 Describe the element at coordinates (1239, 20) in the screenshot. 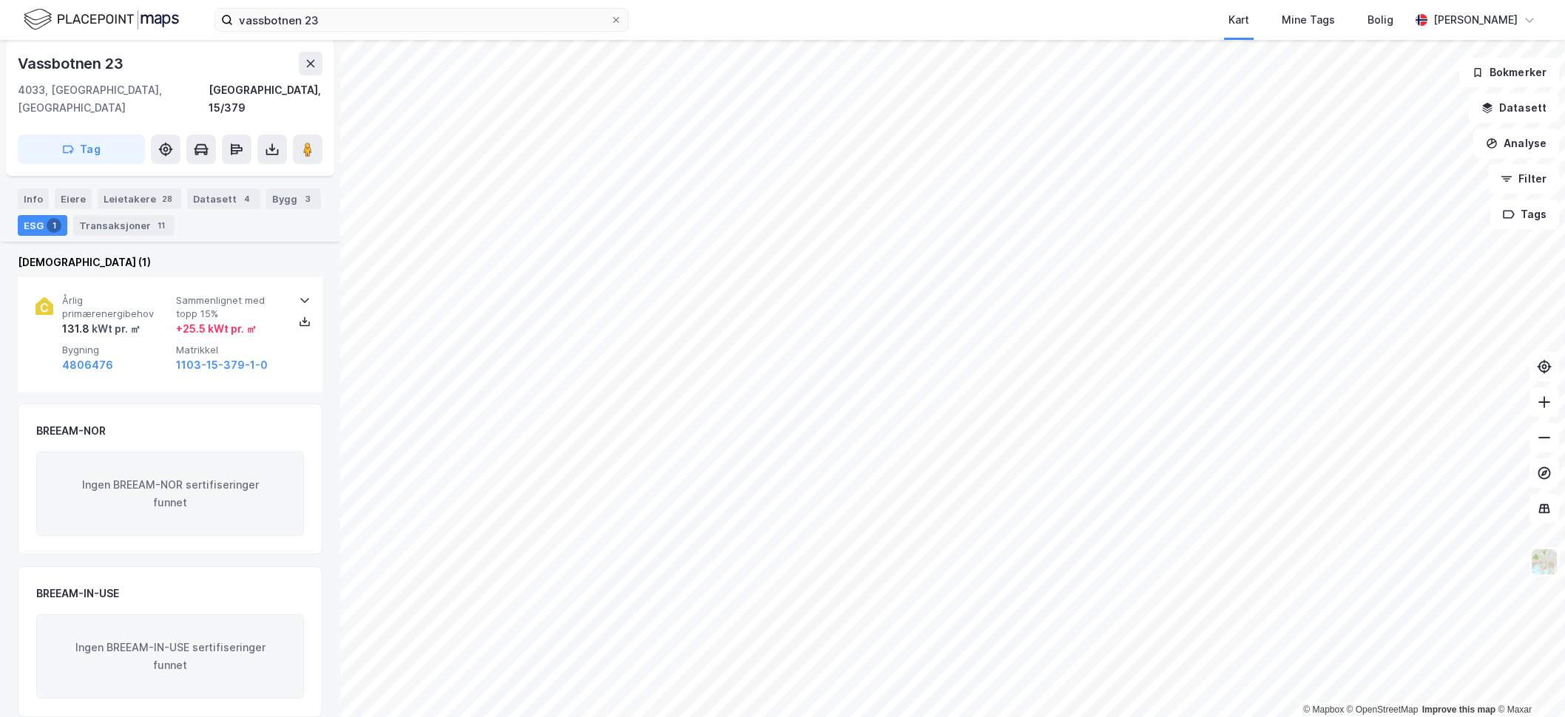

I see `div: Kart` at that location.